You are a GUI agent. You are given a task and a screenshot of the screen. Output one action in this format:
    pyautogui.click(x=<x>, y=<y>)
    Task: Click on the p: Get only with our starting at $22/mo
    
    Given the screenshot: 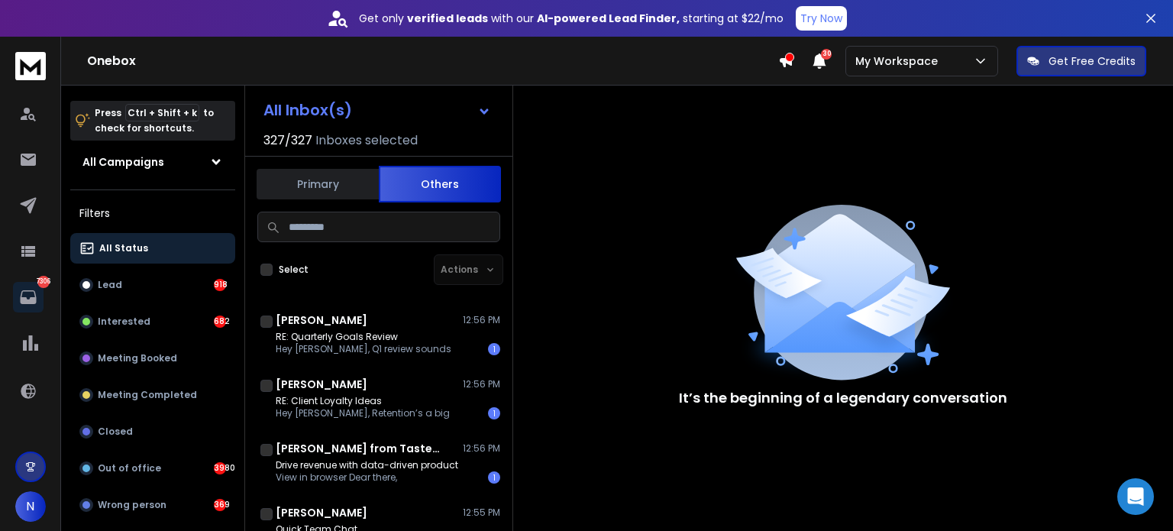 What is the action you would take?
    pyautogui.click(x=571, y=18)
    